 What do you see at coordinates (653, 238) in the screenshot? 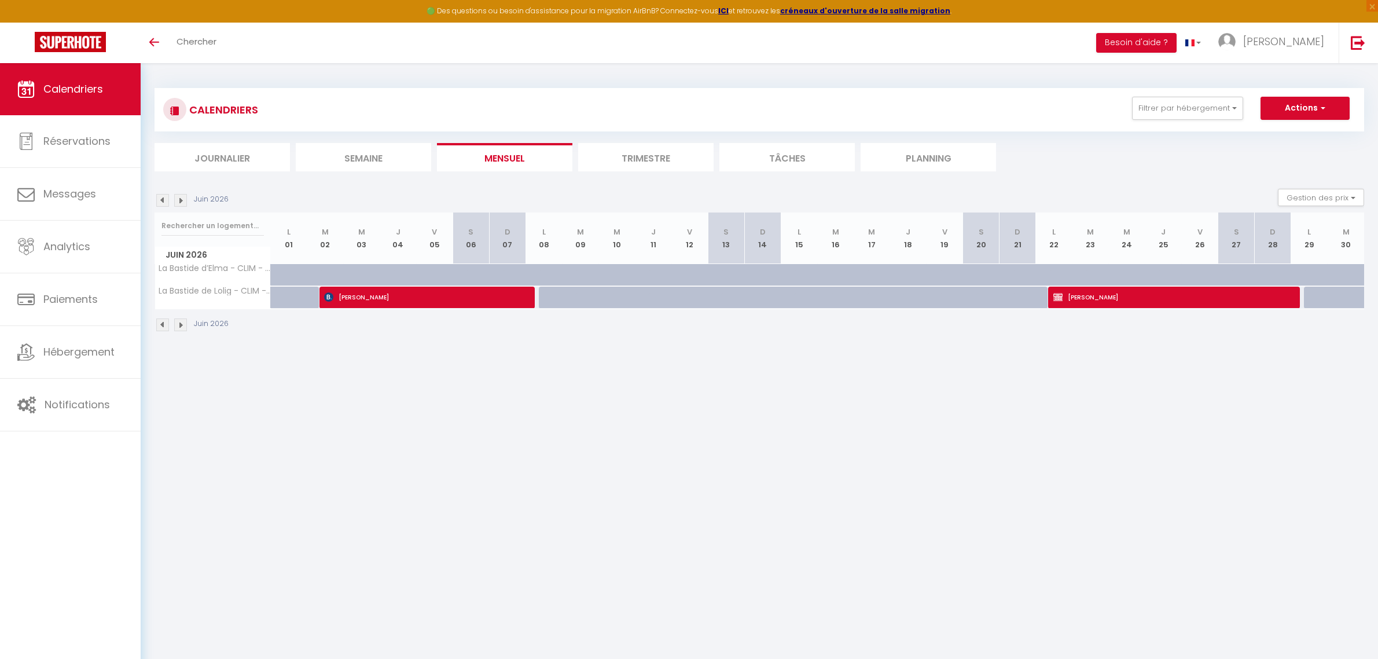
I see `th: 11` at bounding box center [653, 238].